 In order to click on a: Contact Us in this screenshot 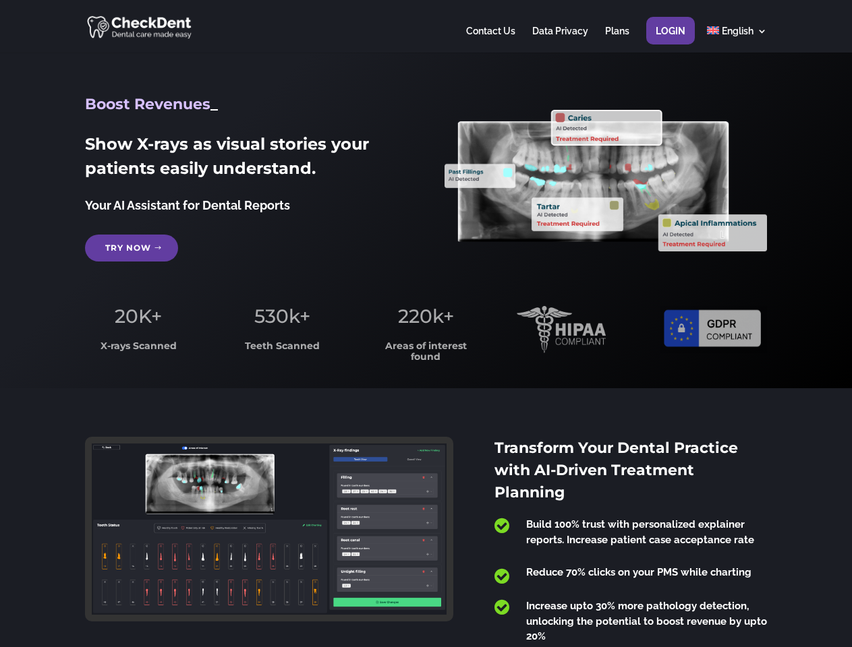, I will do `click(490, 39)`.